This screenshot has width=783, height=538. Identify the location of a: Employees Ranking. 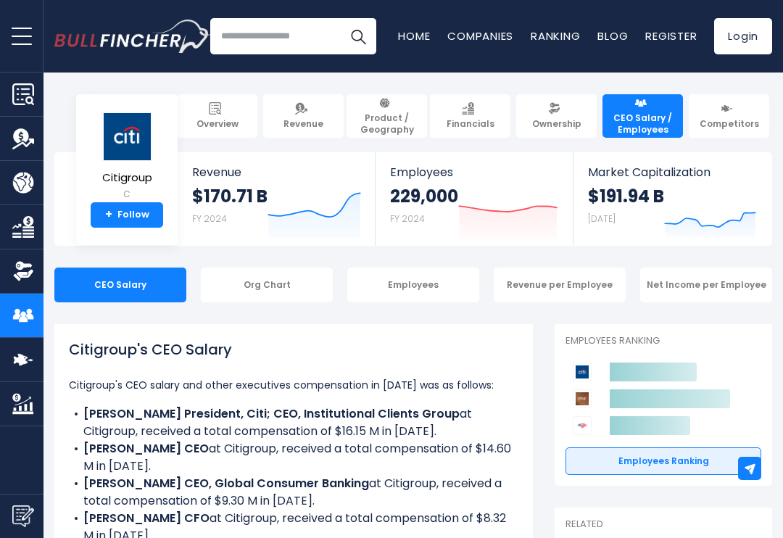
(664, 461).